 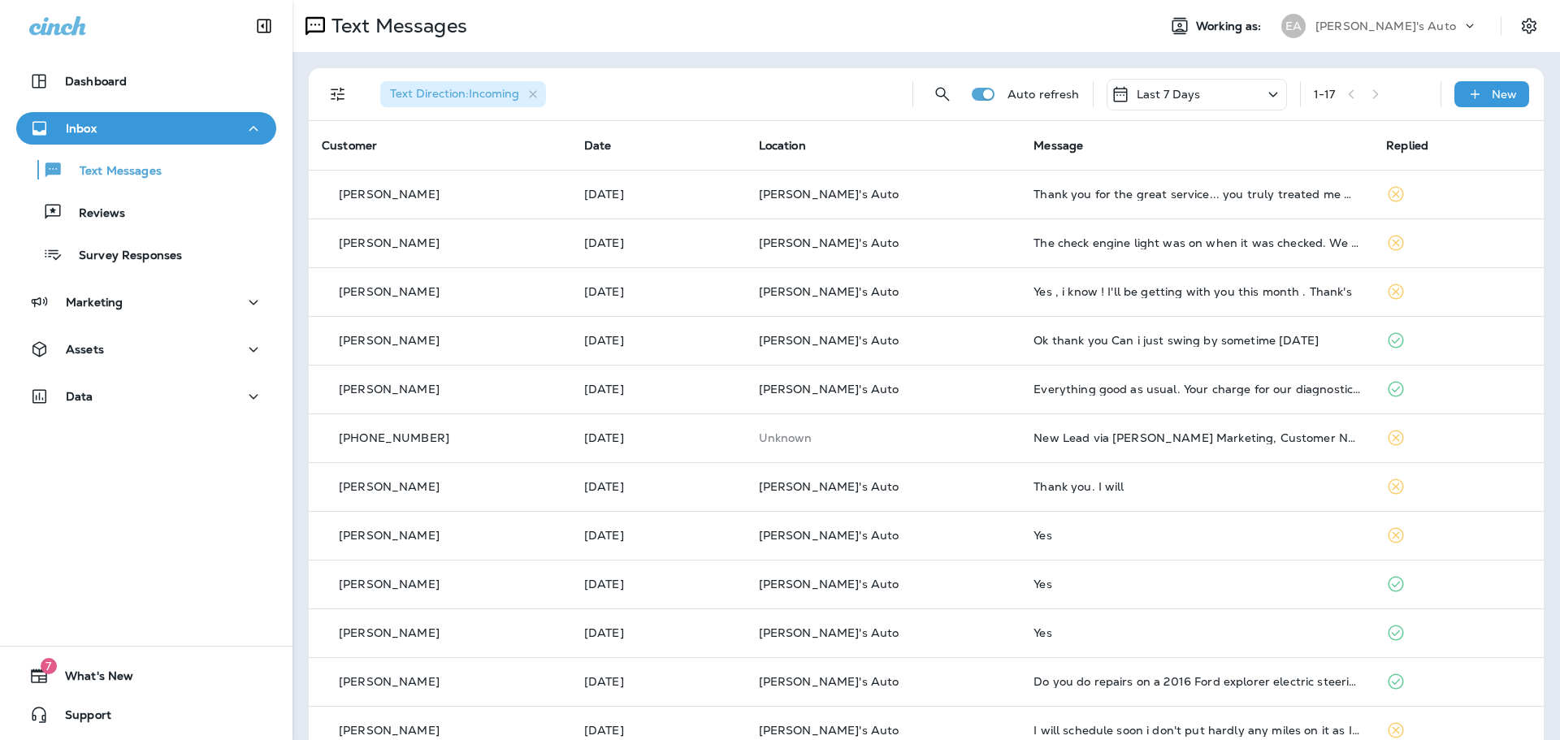 What do you see at coordinates (94, 302) in the screenshot?
I see `p: Marketing` at bounding box center [94, 302].